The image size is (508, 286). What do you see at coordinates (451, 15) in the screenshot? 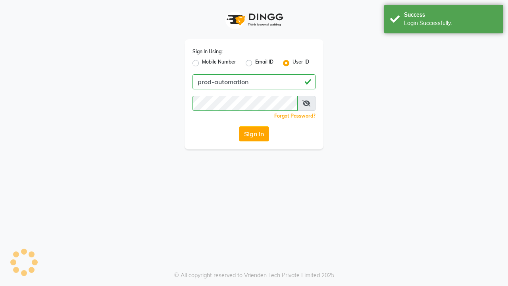
I see `div: Success` at bounding box center [451, 15].